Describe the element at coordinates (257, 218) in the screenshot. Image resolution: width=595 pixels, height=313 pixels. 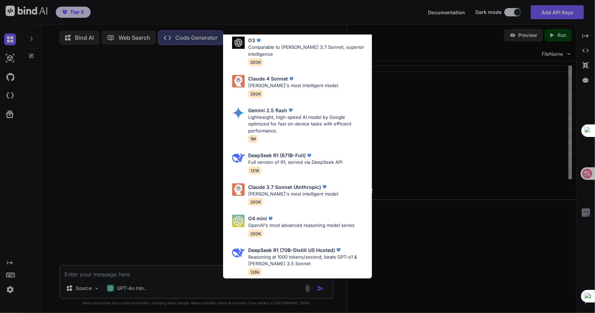
I see `p: O4 mini` at that location.